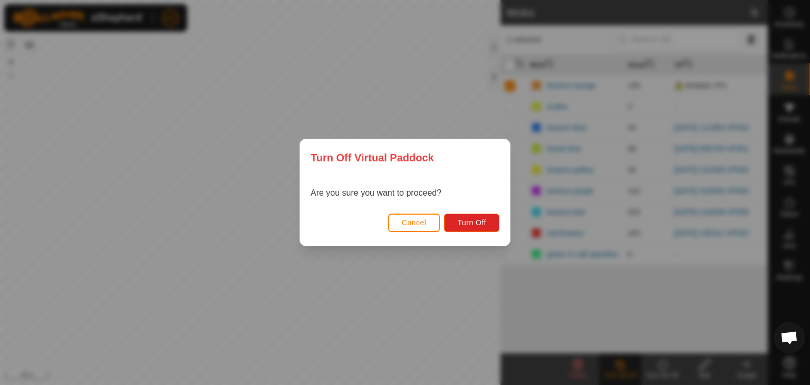  What do you see at coordinates (472, 223) in the screenshot?
I see `button: Turn Off` at bounding box center [472, 223].